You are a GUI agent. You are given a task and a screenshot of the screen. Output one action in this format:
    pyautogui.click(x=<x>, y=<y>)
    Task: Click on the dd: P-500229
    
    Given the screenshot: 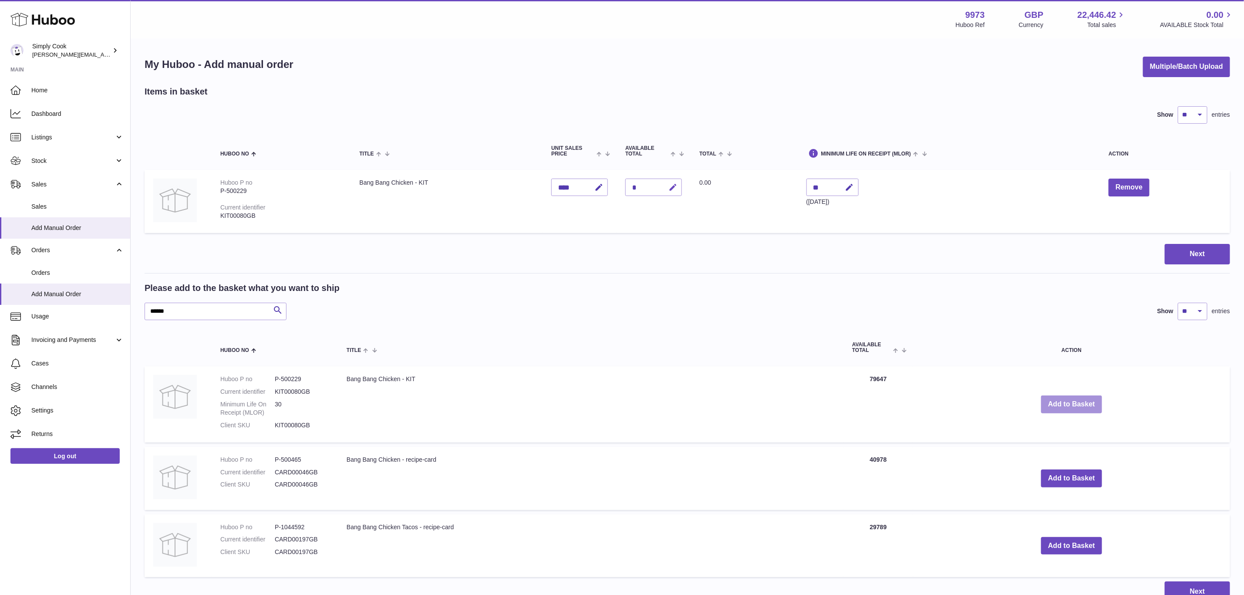 What is the action you would take?
    pyautogui.click(x=302, y=379)
    